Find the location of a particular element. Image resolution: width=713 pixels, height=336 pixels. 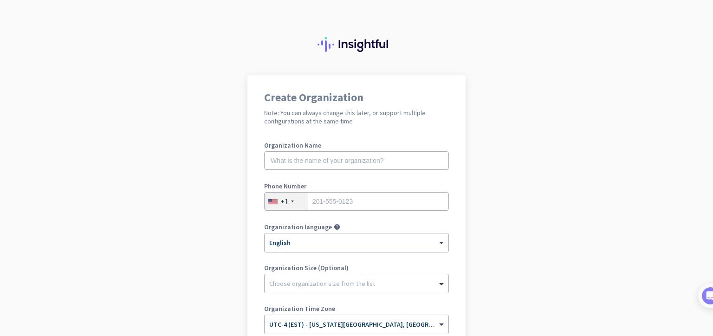

i: help is located at coordinates (337, 227).